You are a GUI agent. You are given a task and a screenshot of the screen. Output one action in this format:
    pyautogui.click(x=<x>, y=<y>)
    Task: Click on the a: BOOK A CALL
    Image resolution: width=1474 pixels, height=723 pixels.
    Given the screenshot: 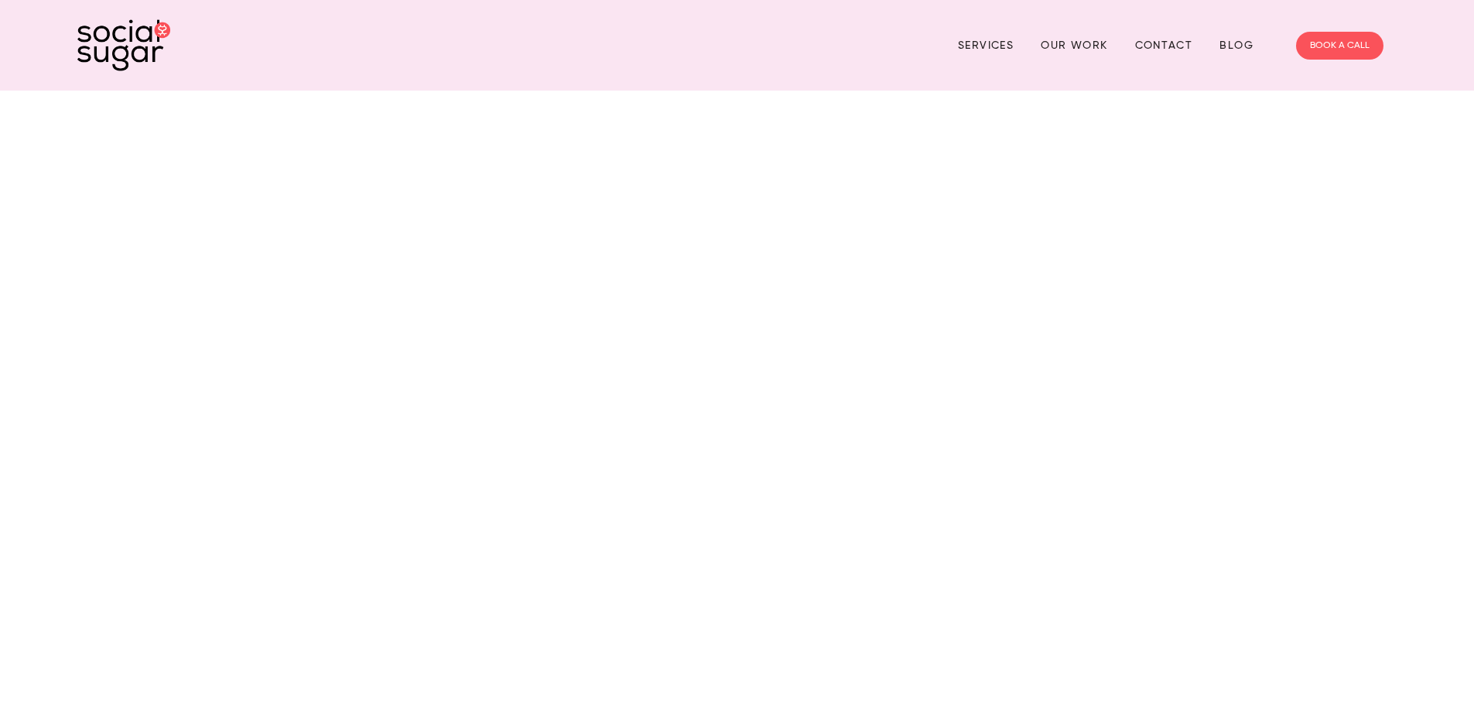 What is the action you would take?
    pyautogui.click(x=1340, y=46)
    